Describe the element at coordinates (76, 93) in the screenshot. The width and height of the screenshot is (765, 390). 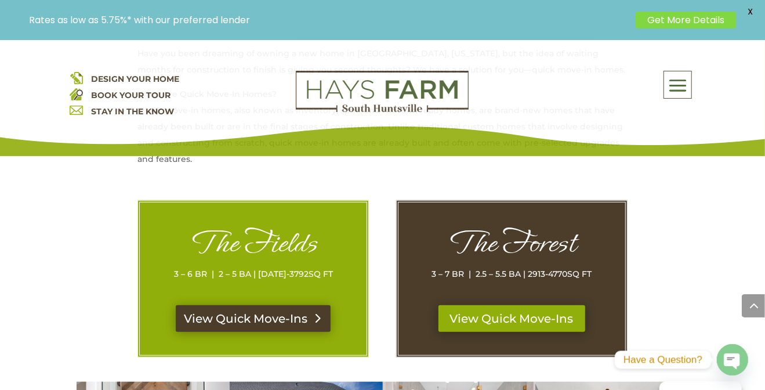
I see `img: book your home tour` at that location.